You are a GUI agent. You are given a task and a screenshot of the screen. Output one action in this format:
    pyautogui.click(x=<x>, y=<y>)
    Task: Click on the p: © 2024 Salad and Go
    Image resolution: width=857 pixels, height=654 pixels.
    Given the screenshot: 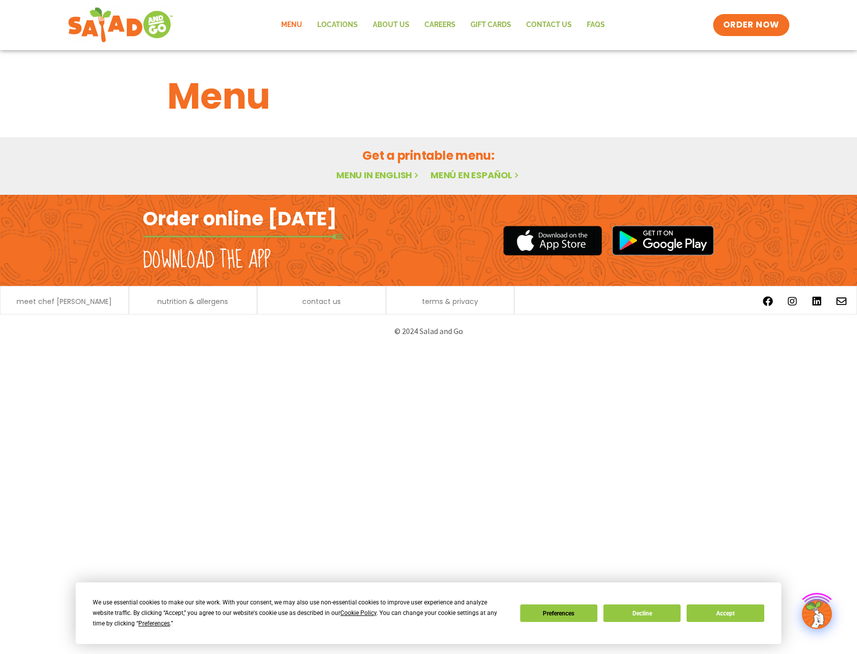 What is the action you would take?
    pyautogui.click(x=428, y=331)
    